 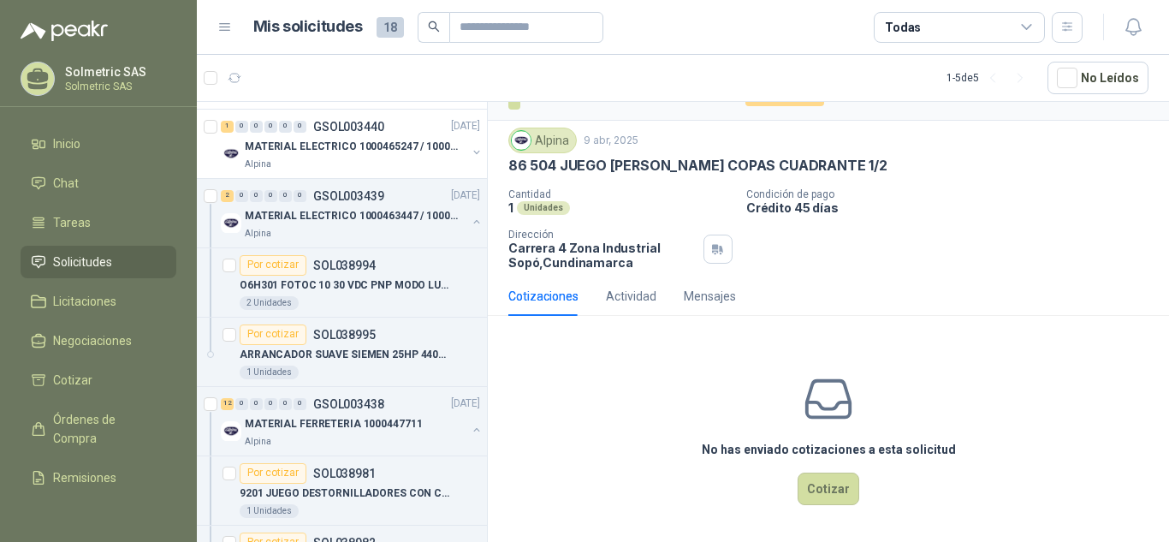 What do you see at coordinates (611, 140) in the screenshot?
I see `p: 9 abr, 2025` at bounding box center [611, 140].